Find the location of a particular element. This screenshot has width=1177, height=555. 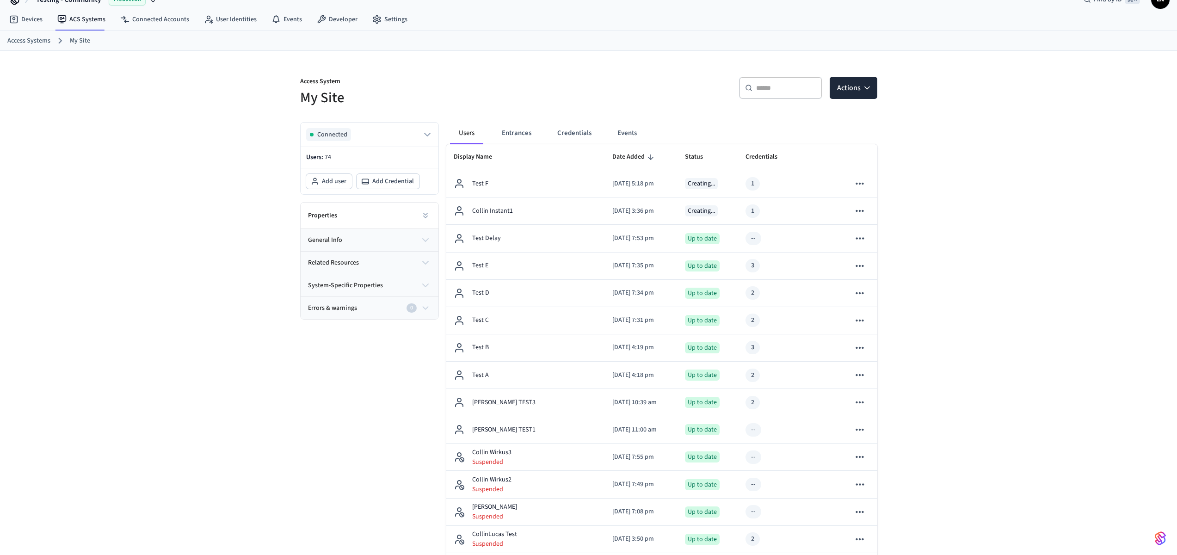

button: Connected is located at coordinates (370, 135).